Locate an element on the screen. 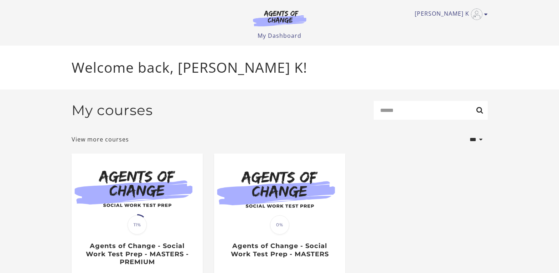 Image resolution: width=559 pixels, height=273 pixels. a: Toggle menu is located at coordinates (449, 14).